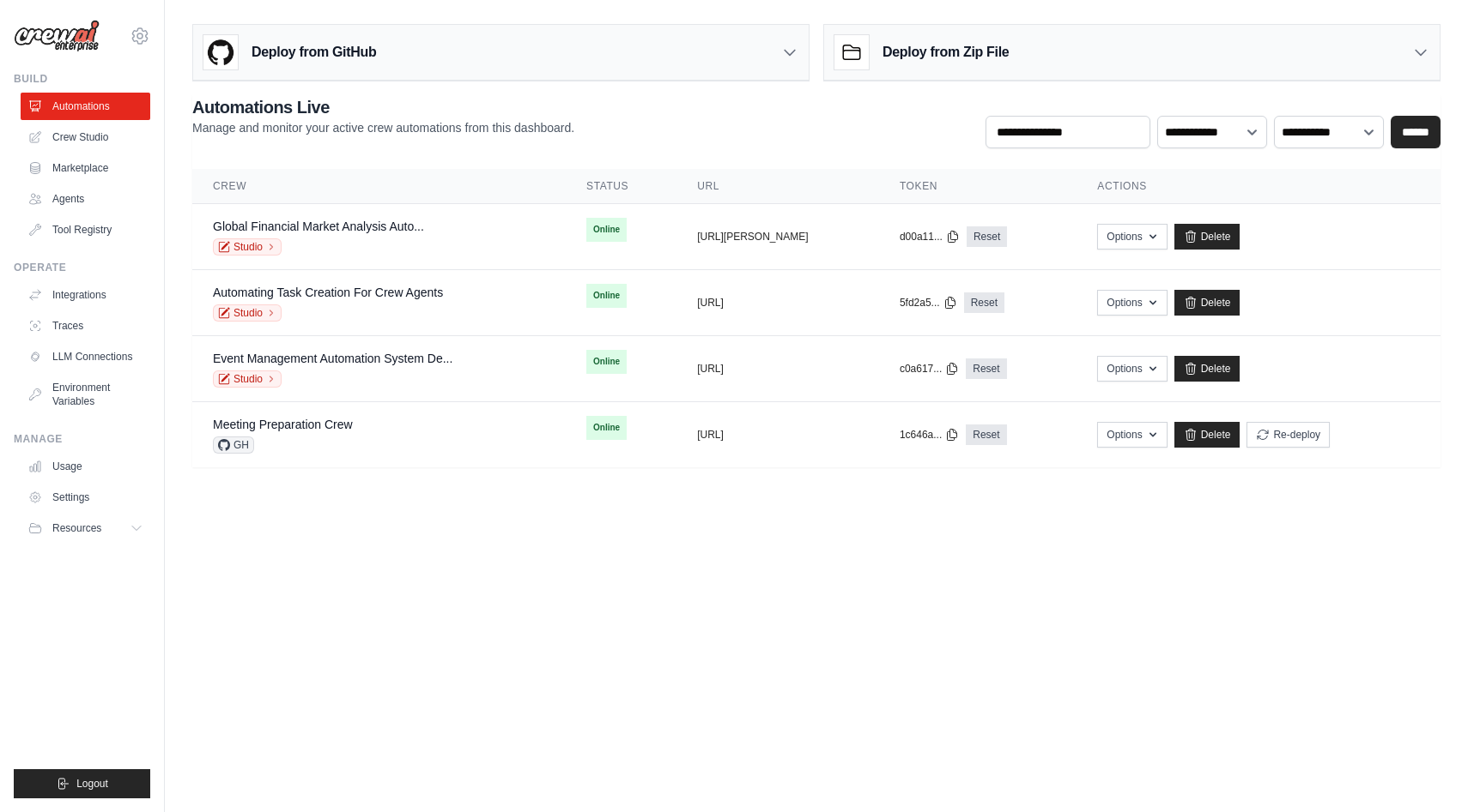  I want to click on span: Resources, so click(77, 529).